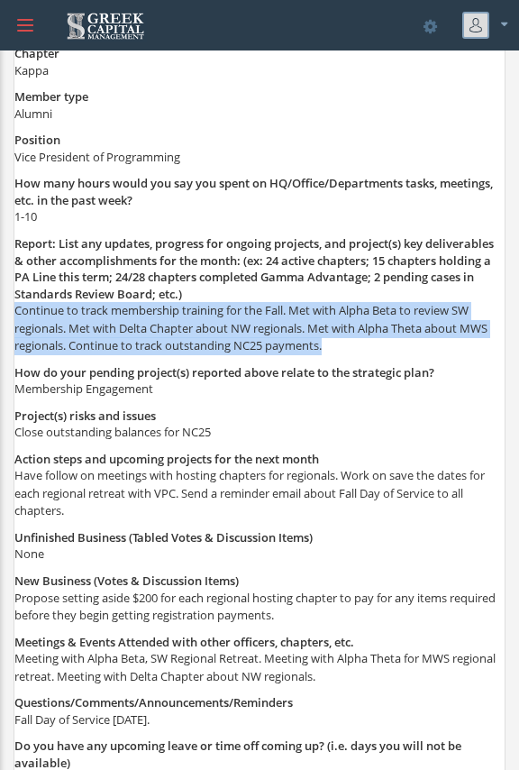  What do you see at coordinates (260, 96) in the screenshot?
I see `dt: Member type` at bounding box center [260, 96].